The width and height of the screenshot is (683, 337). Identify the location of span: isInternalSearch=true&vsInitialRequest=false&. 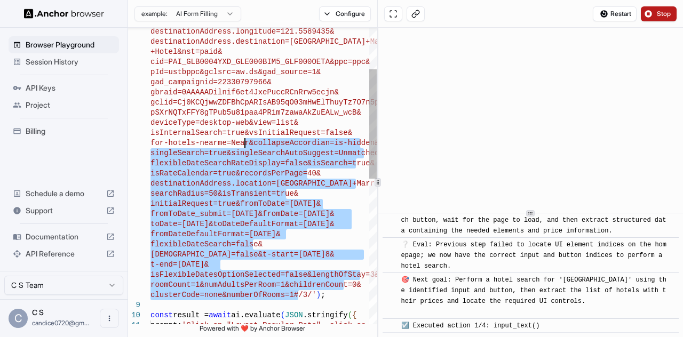
(251, 133).